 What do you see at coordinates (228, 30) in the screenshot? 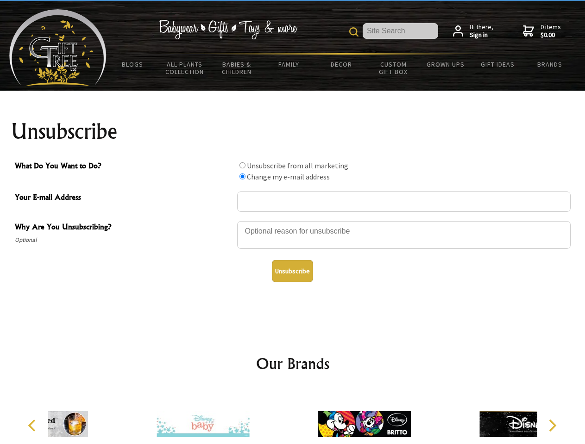
I see `img: Babywear - Gifts - Toys & more` at bounding box center [228, 30].